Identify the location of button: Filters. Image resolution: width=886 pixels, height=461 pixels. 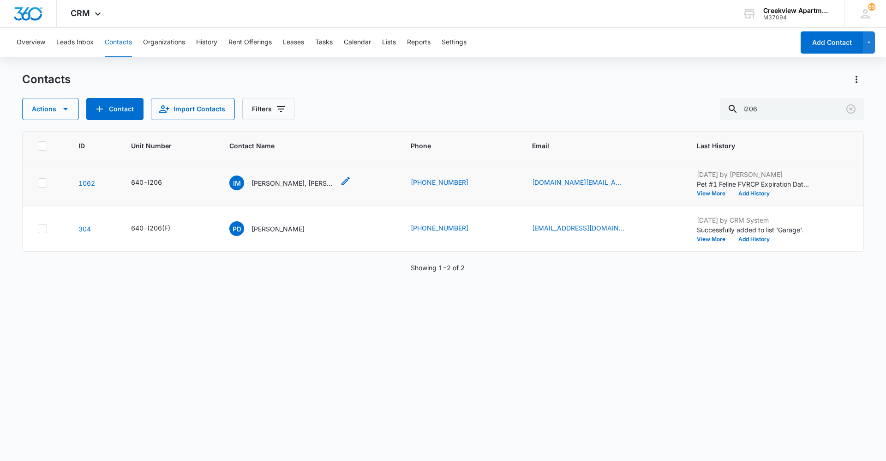
(268, 109).